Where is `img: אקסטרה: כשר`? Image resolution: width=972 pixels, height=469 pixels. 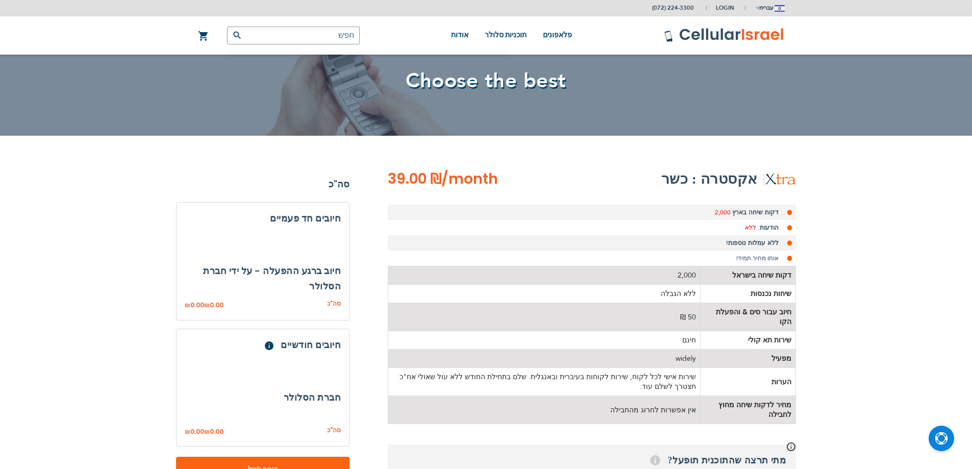 img: אקסטרה: כשר is located at coordinates (780, 179).